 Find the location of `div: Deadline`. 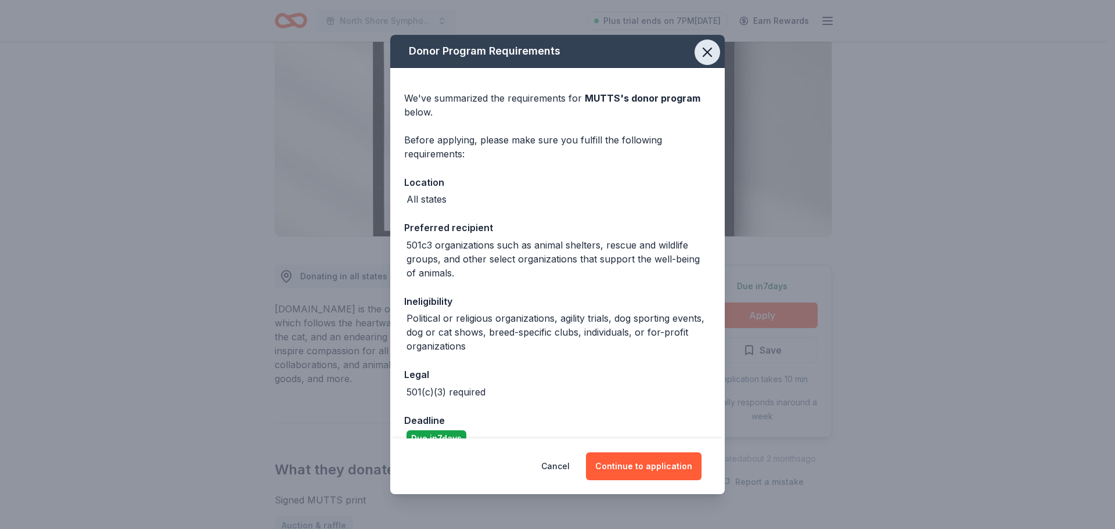

div: Deadline is located at coordinates (558, 420).